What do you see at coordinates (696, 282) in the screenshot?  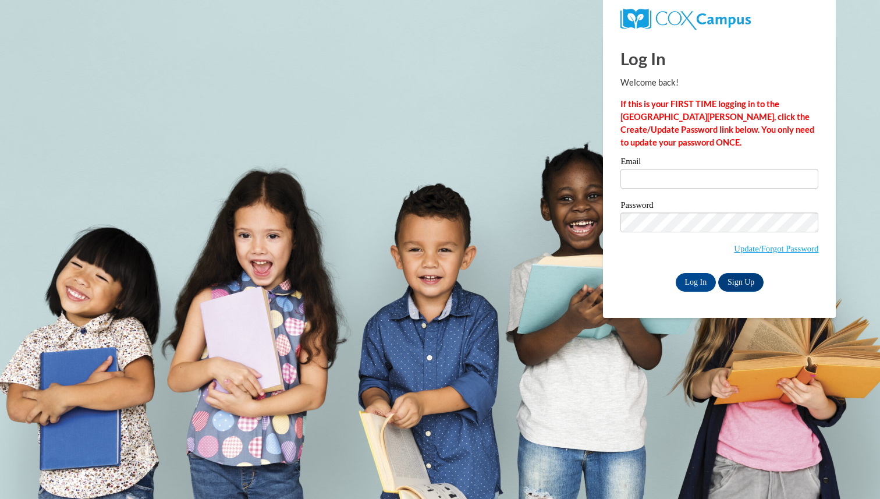 I see `input: Log In` at bounding box center [696, 282].